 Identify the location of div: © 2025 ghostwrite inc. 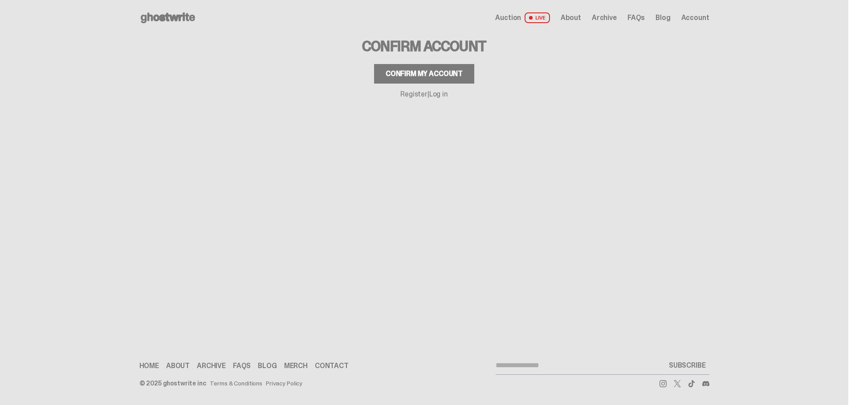
(173, 384).